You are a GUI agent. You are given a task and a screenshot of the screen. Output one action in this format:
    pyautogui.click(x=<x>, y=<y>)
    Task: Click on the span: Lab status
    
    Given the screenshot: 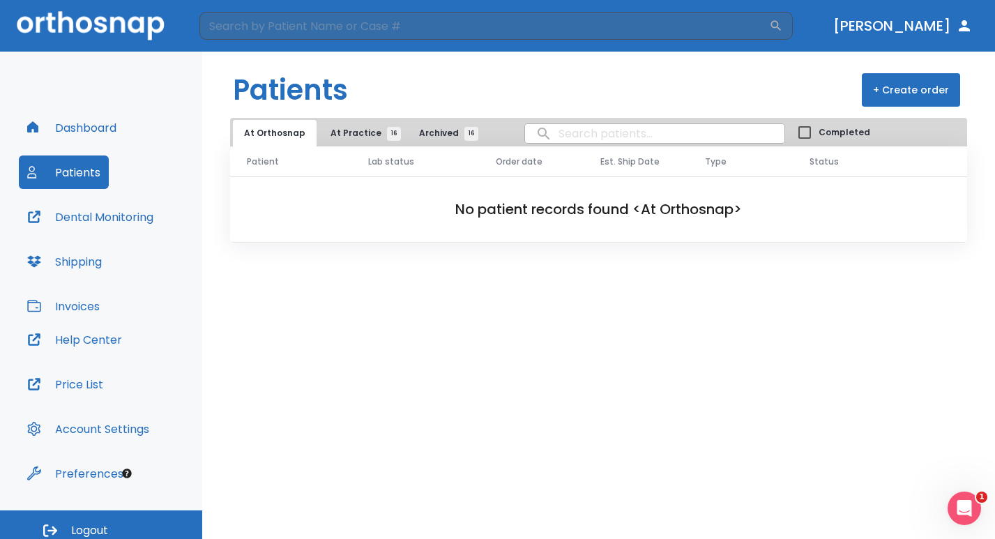 What is the action you would take?
    pyautogui.click(x=391, y=162)
    